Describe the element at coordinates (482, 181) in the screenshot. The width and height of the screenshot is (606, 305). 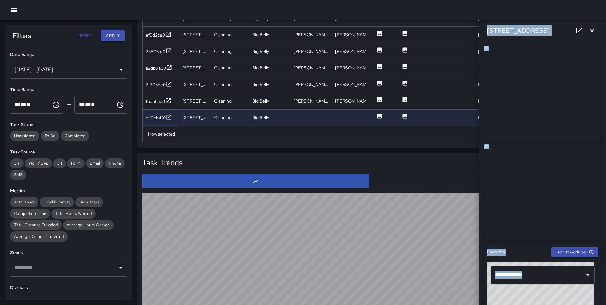
I see `button: Bar Chart` at that location.